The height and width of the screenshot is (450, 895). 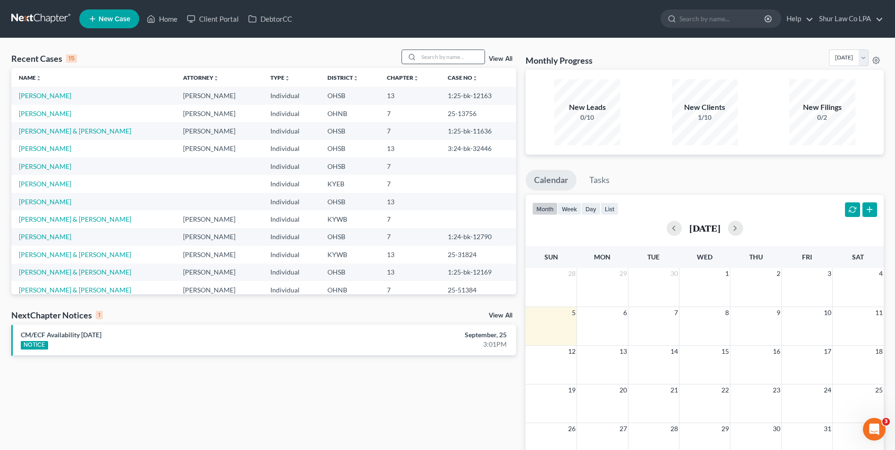 What do you see at coordinates (478, 272) in the screenshot?
I see `td: 1:25-bk-12169` at bounding box center [478, 272].